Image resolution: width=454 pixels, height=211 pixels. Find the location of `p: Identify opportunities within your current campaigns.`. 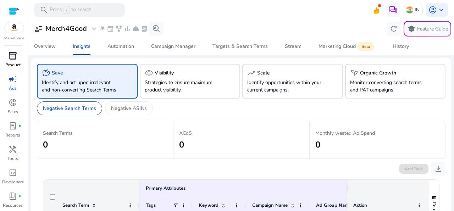

p: Identify opportunities within your current campaigns. is located at coordinates (285, 86).